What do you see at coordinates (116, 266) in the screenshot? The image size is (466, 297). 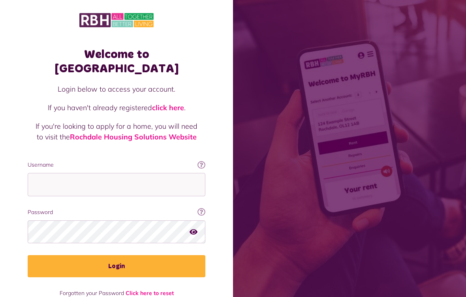 I see `button: Login` at bounding box center [116, 266].